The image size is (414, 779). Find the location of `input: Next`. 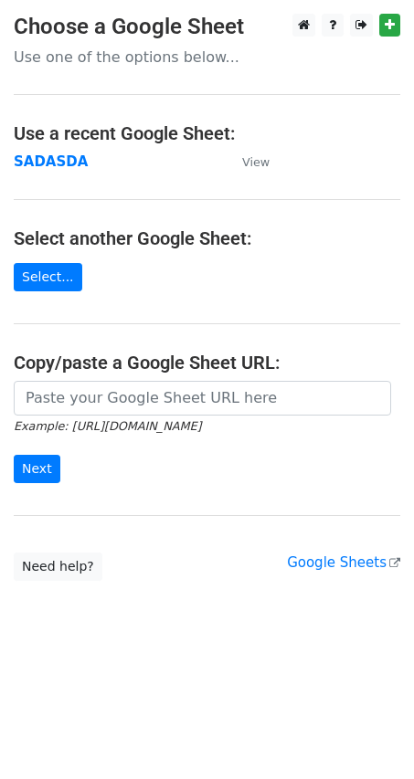

input: Next is located at coordinates (37, 469).